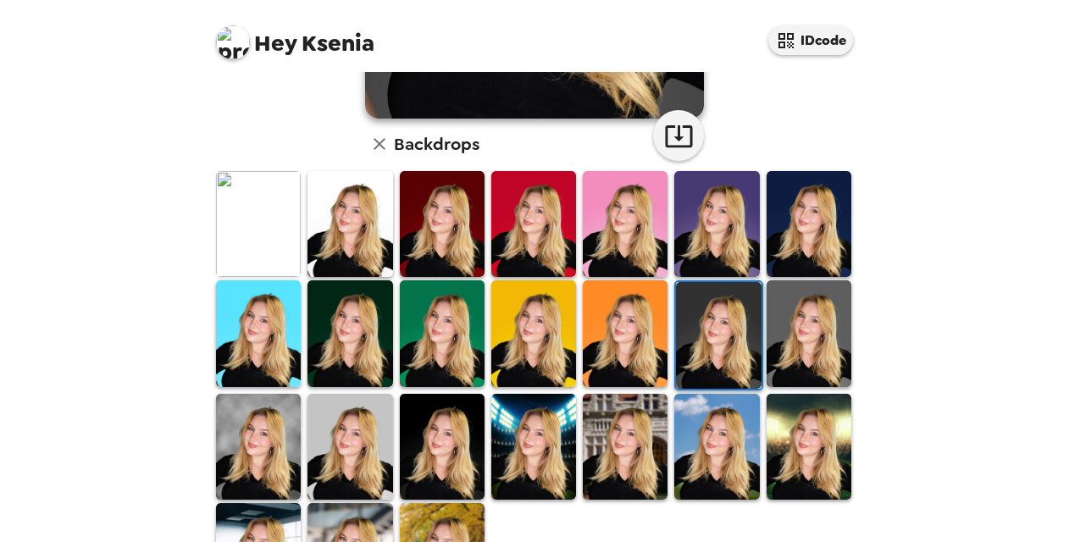  What do you see at coordinates (811, 40) in the screenshot?
I see `button: IDcode` at bounding box center [811, 40].